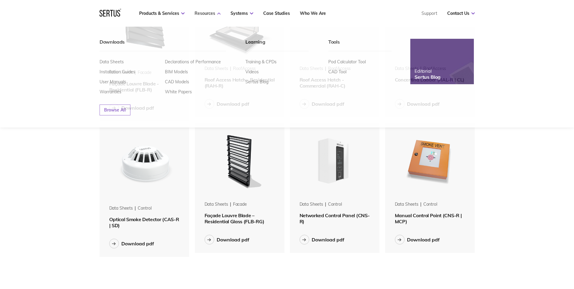  What do you see at coordinates (337, 72) in the screenshot?
I see `a: CAD Tool` at bounding box center [337, 72].